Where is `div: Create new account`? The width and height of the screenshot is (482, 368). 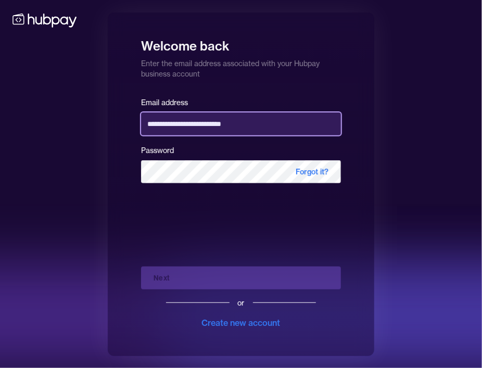 div: Create new account is located at coordinates (241, 322).